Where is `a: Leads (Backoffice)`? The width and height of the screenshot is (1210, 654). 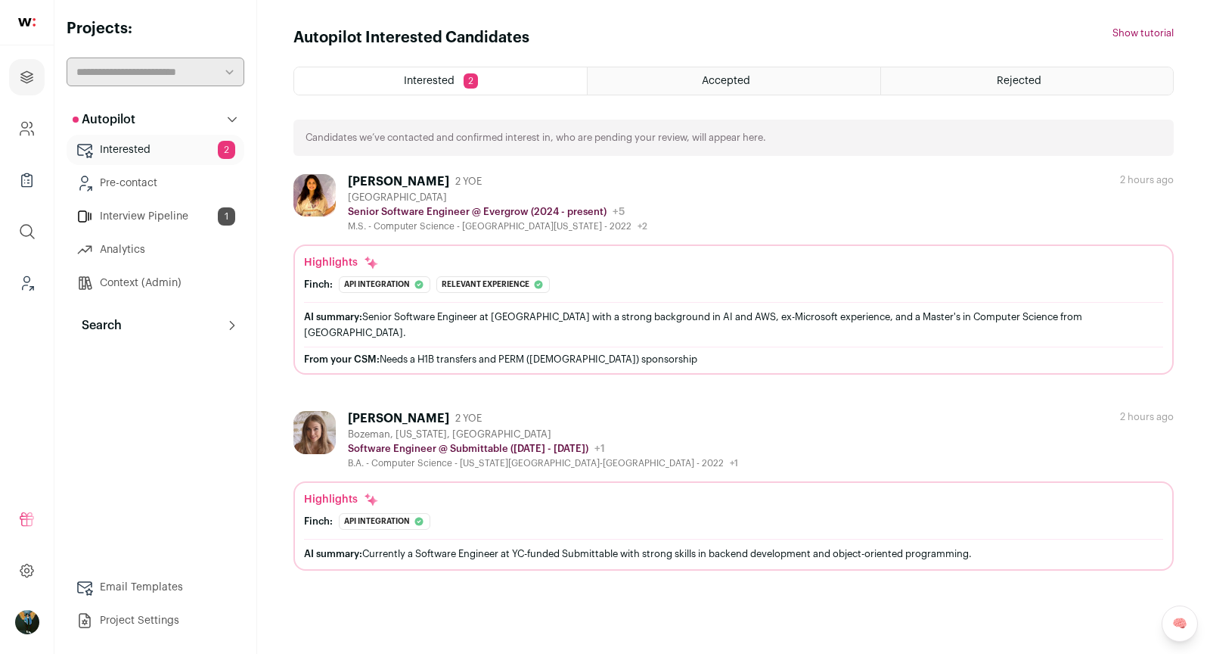 a: Leads (Backoffice) is located at coordinates (26, 283).